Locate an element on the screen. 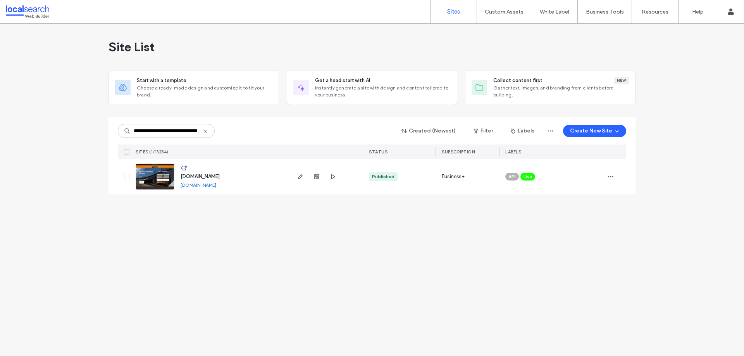 This screenshot has height=356, width=744. span: Help is located at coordinates (25, 9).